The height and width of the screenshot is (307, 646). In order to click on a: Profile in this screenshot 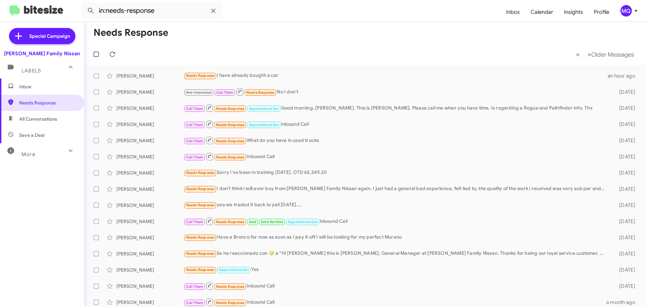, I will do `click(602, 12)`.